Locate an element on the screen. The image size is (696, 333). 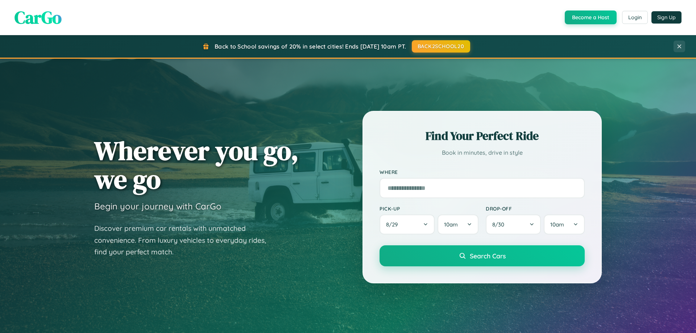
span: Search Cars is located at coordinates (488, 256).